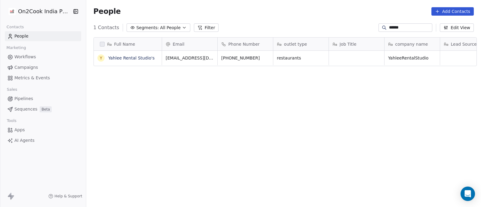 The width and height of the screenshot is (481, 207). Describe the element at coordinates (15, 27) in the screenshot. I see `span: Contacts` at that location.